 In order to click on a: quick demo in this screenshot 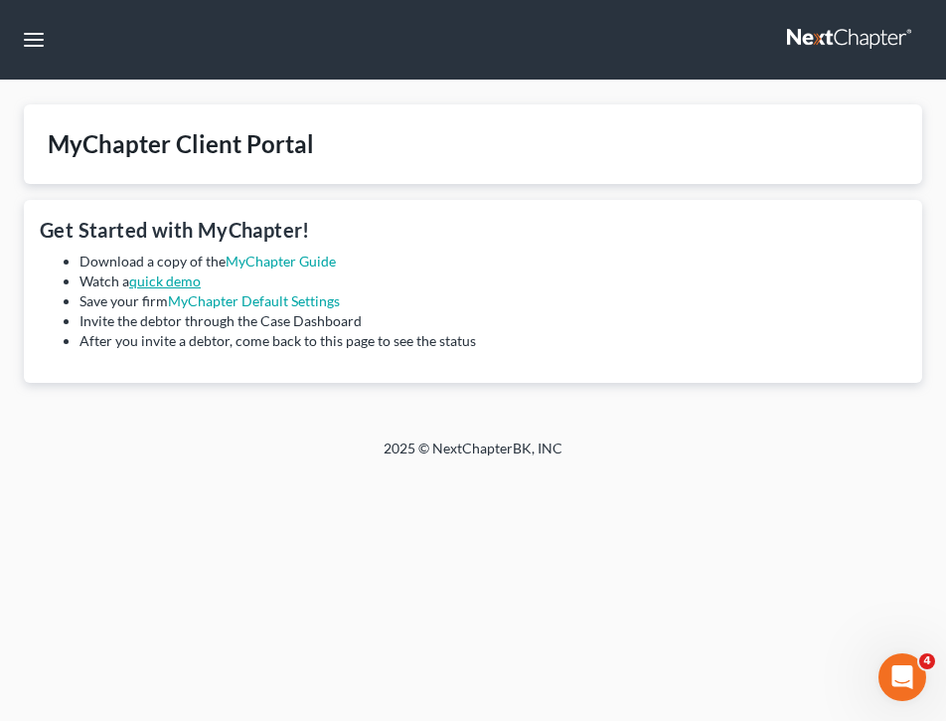, I will do `click(165, 280)`.